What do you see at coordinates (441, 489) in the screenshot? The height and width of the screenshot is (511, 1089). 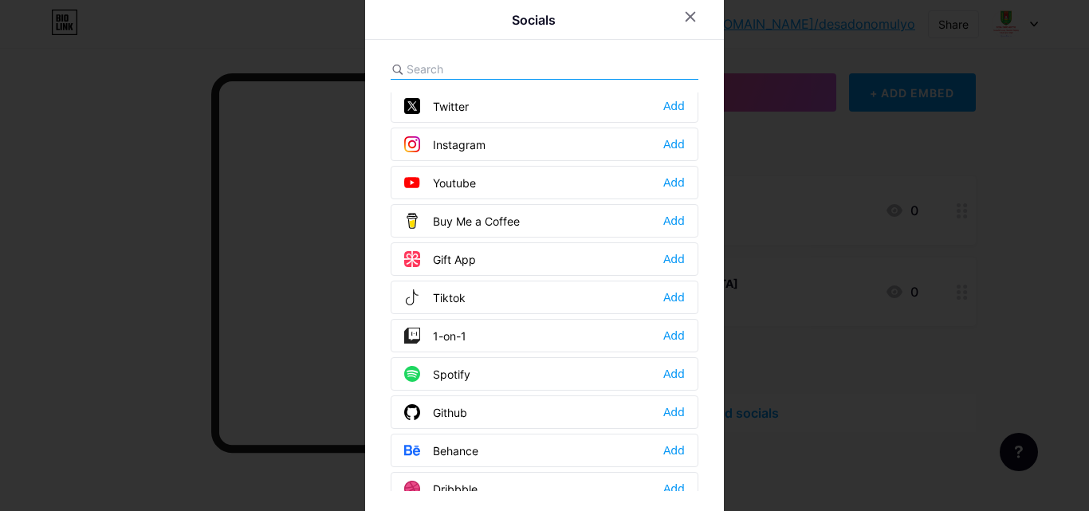 I see `div: Dribbble` at bounding box center [441, 489].